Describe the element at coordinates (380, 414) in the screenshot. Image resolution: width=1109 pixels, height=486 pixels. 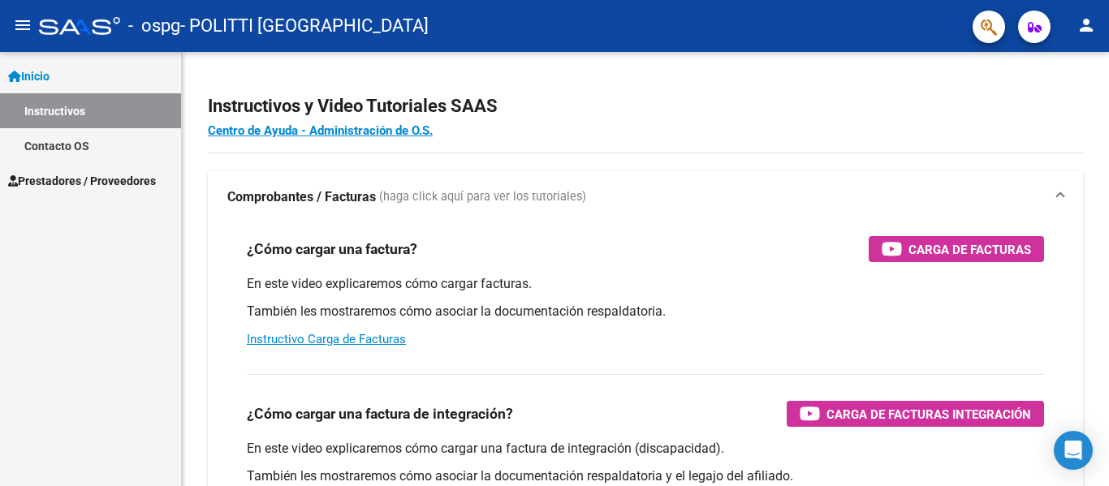
I see `h3: ¿Cómo cargar una factura de integración?` at that location.